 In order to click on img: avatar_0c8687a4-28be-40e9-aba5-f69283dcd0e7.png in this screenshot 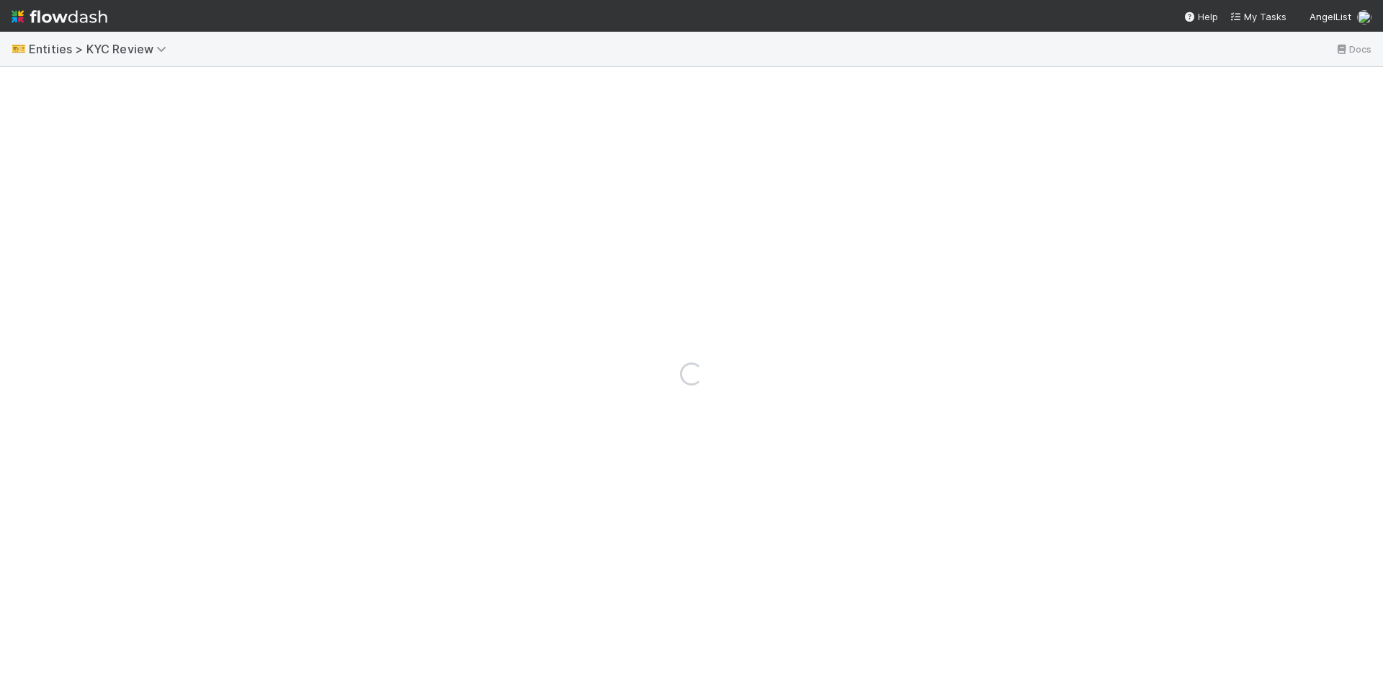, I will do `click(1364, 17)`.